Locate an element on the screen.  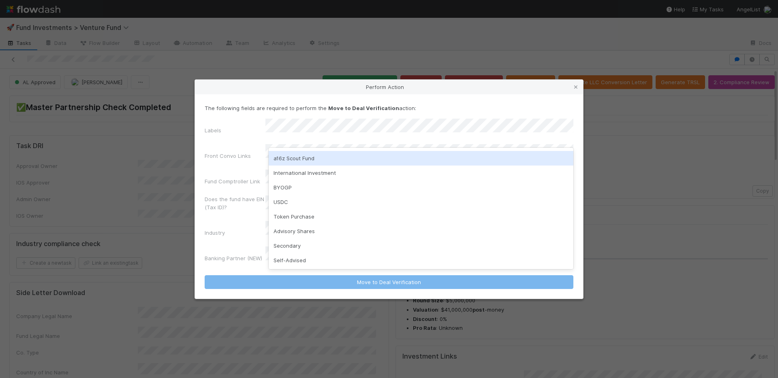
label: Front Convo Links is located at coordinates (228, 156).